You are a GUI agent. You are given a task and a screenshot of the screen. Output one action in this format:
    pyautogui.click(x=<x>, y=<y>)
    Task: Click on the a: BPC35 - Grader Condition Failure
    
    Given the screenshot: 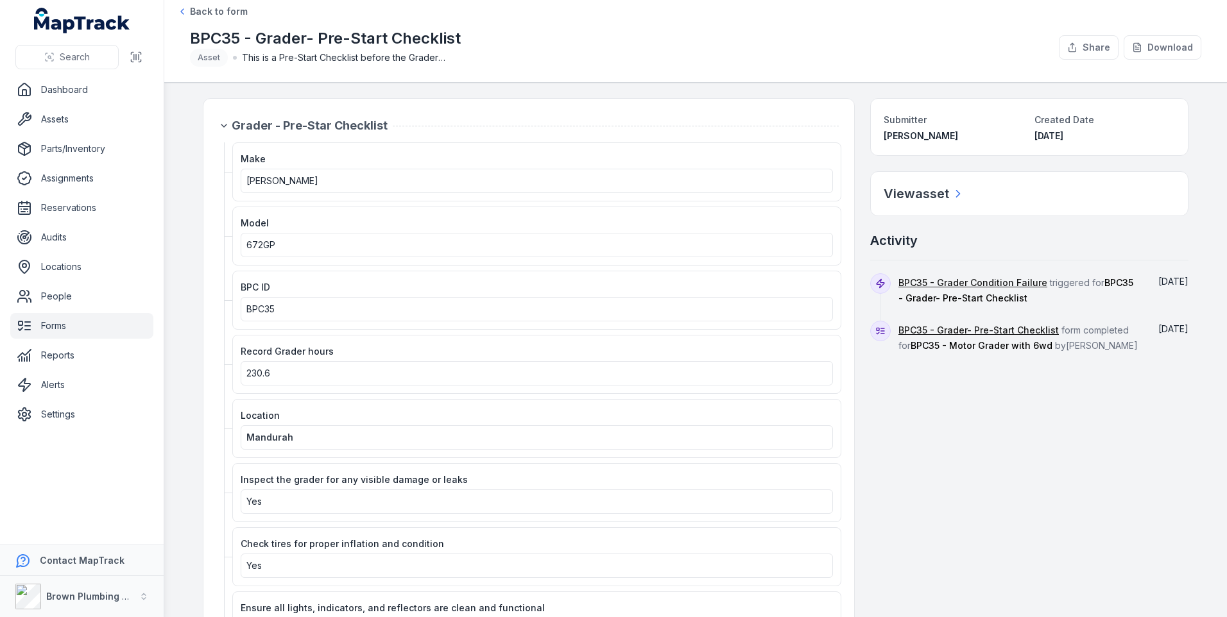 What is the action you would take?
    pyautogui.click(x=973, y=283)
    